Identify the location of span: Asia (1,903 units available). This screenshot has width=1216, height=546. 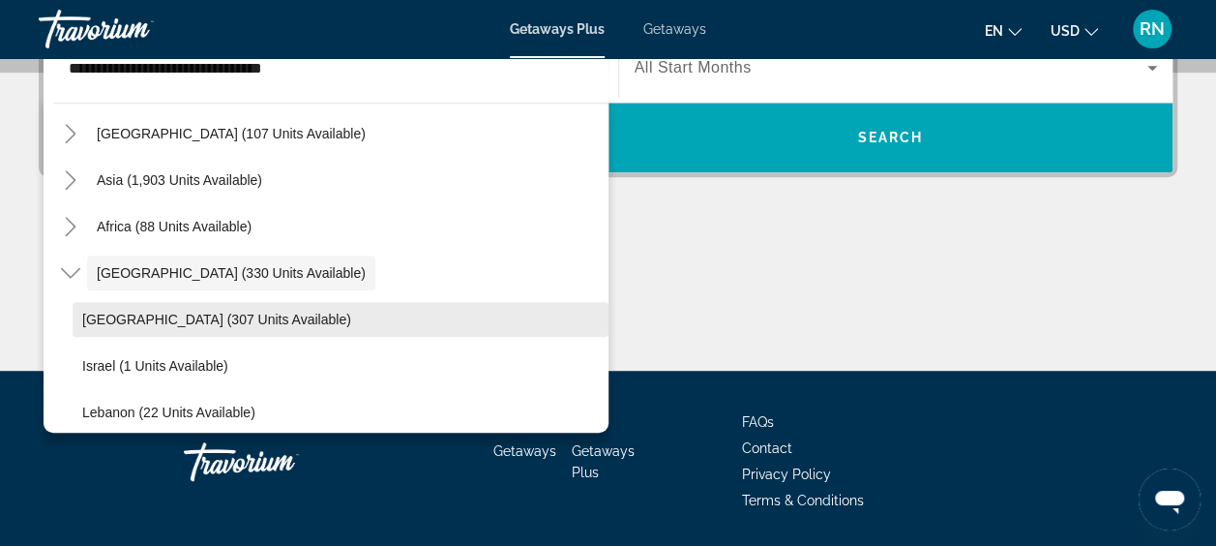
(179, 180).